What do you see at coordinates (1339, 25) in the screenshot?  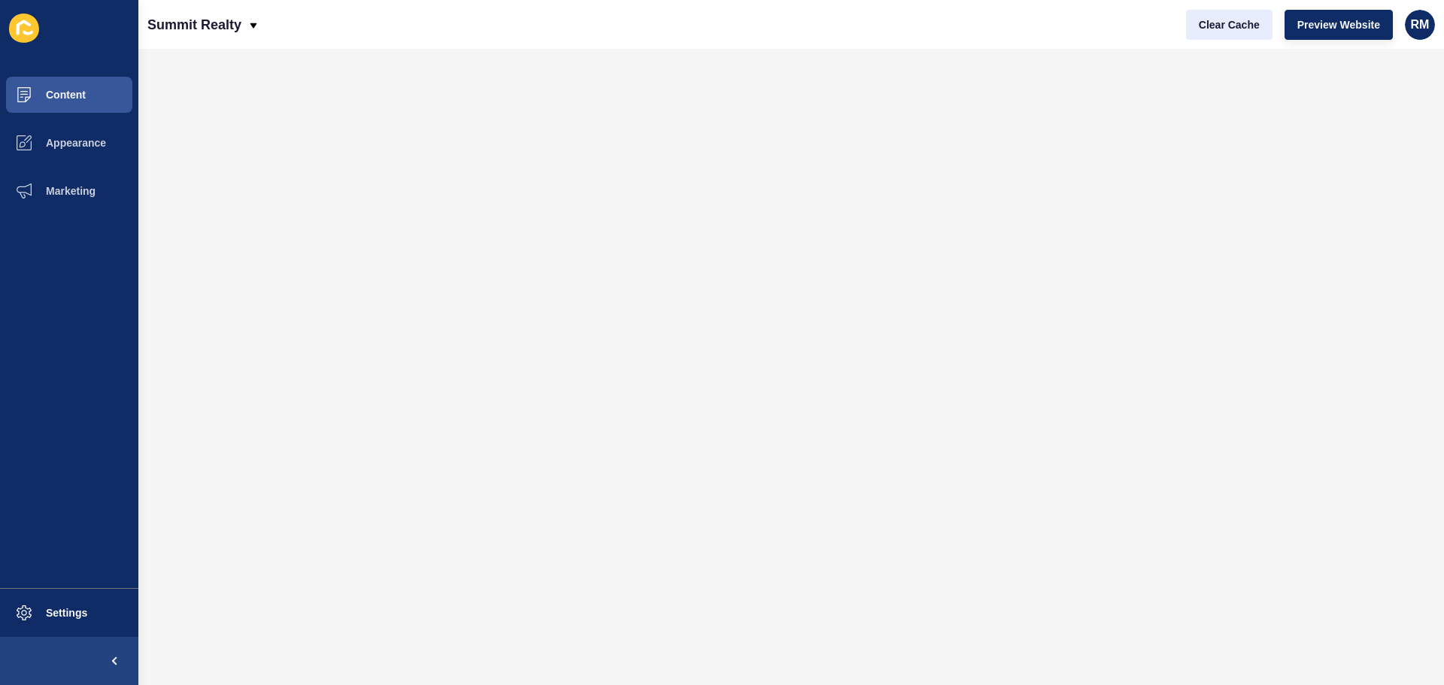 I see `button: Preview Website` at bounding box center [1339, 25].